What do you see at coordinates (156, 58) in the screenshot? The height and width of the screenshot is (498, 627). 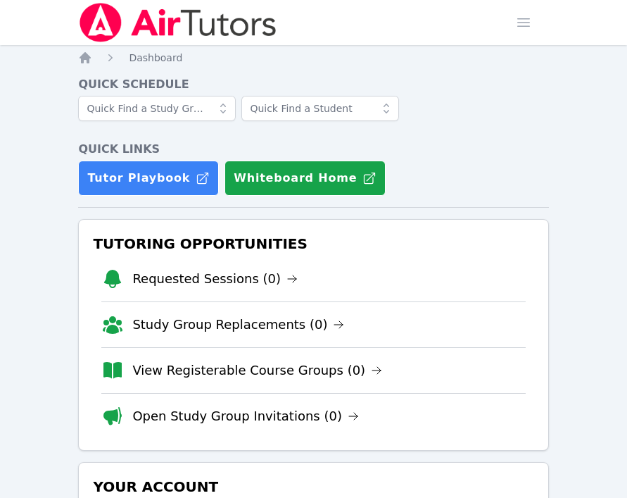 I see `span: Dashboard` at bounding box center [156, 58].